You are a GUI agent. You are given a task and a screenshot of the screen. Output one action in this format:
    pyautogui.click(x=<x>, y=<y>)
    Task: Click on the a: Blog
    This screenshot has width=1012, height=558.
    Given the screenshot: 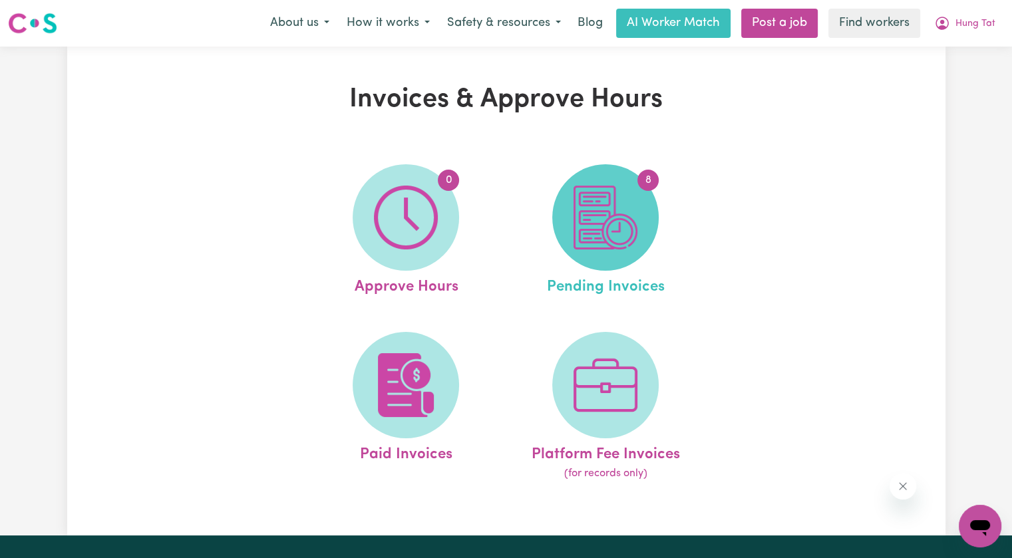 What is the action you would take?
    pyautogui.click(x=590, y=23)
    